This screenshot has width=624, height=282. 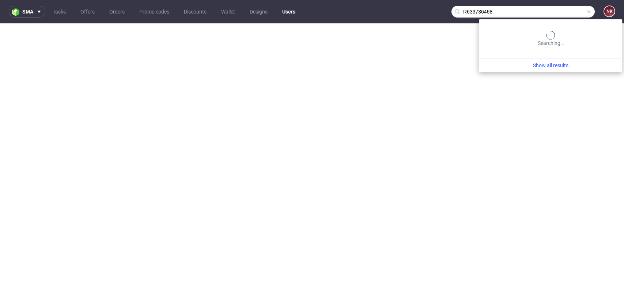 I want to click on a: Tasks, so click(x=59, y=12).